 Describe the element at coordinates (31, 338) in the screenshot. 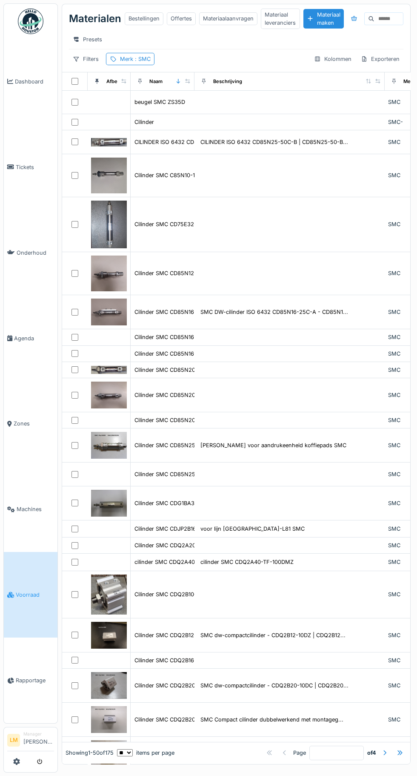

I see `a: Agenda` at that location.